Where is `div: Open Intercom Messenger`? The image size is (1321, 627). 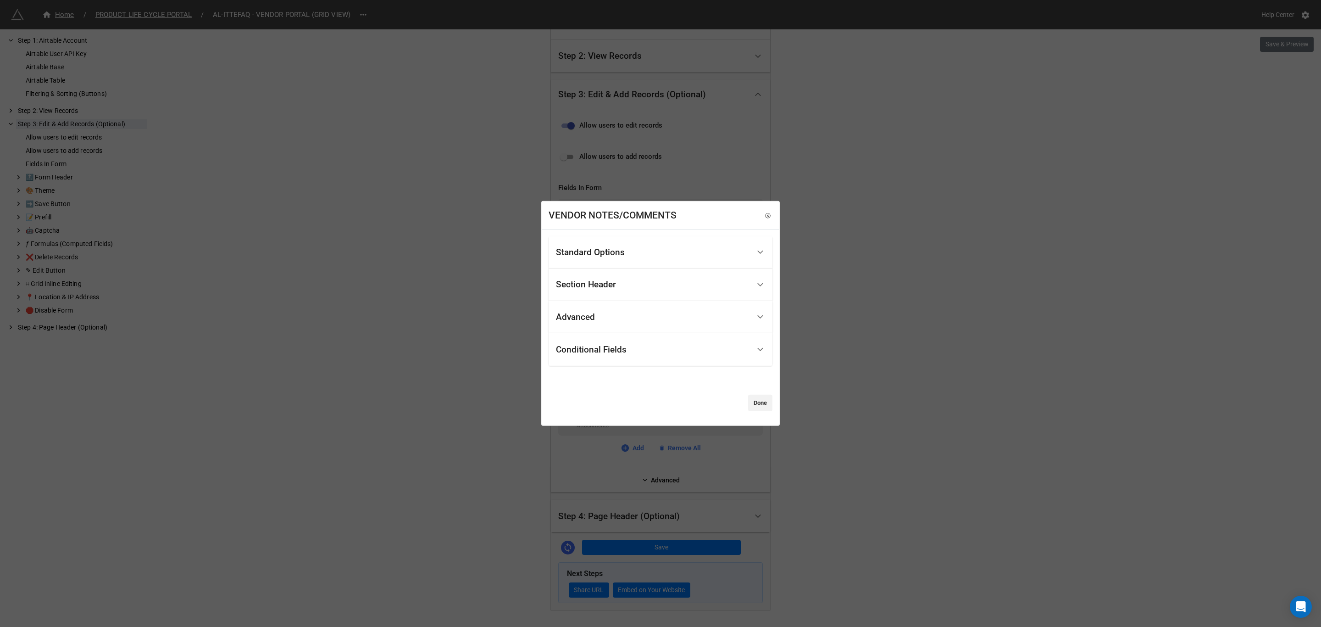
div: Open Intercom Messenger is located at coordinates (1301, 606).